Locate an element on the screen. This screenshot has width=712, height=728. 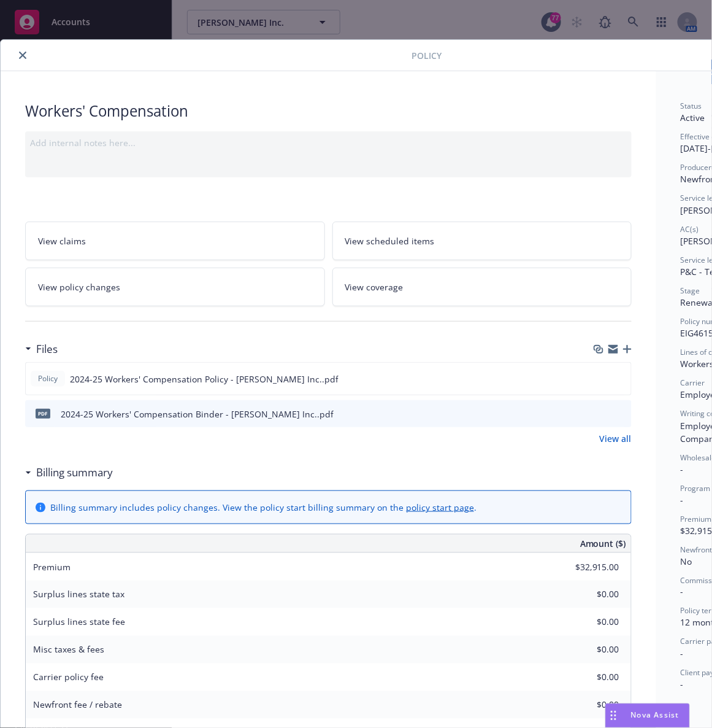
span: Newfront fee / rebate is located at coordinates (77, 704).